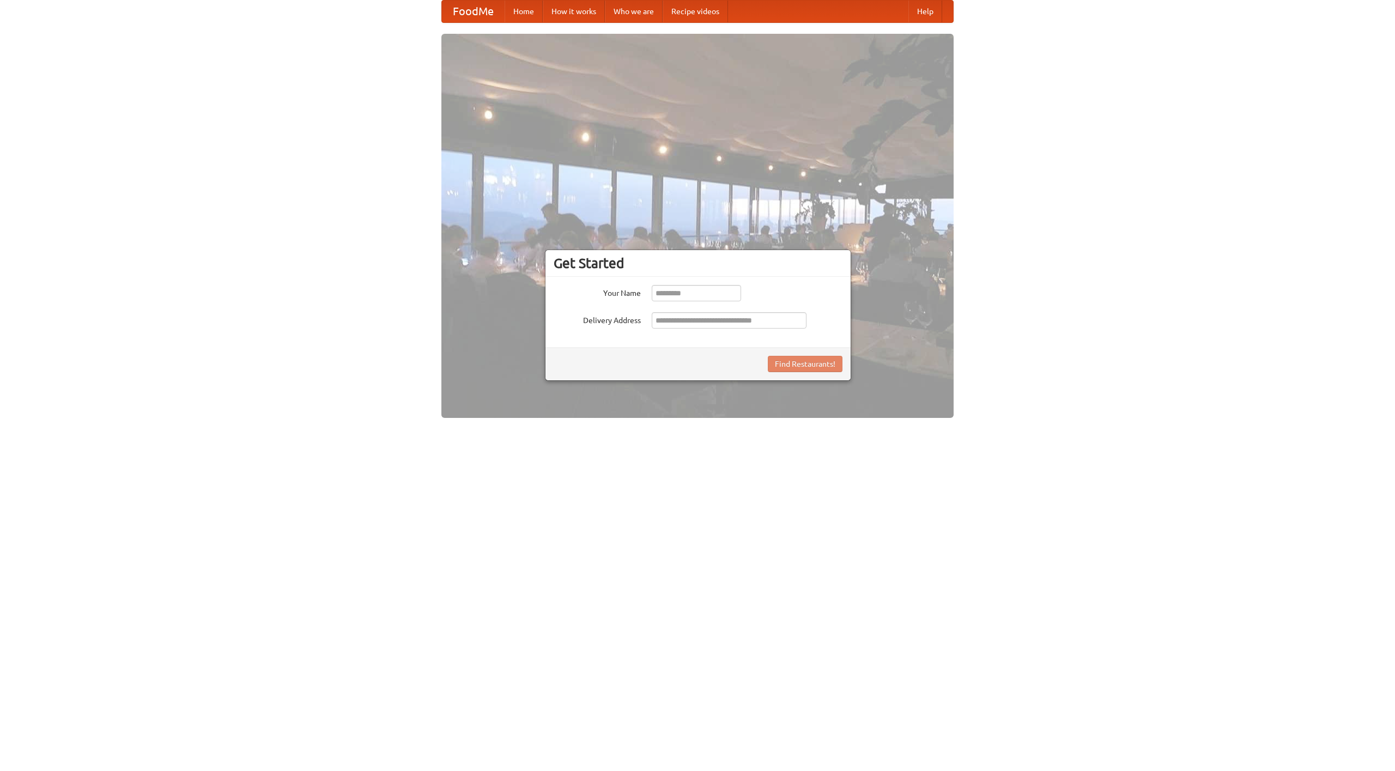 The image size is (1395, 771). What do you see at coordinates (925, 11) in the screenshot?
I see `a: Help` at bounding box center [925, 11].